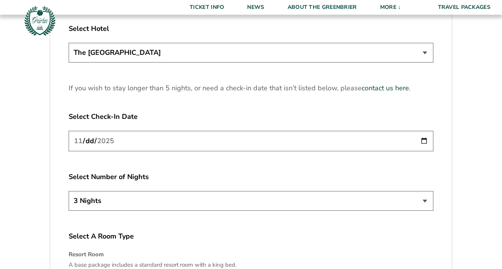  Describe the element at coordinates (251, 236) in the screenshot. I see `label: Select A Room Type` at that location.